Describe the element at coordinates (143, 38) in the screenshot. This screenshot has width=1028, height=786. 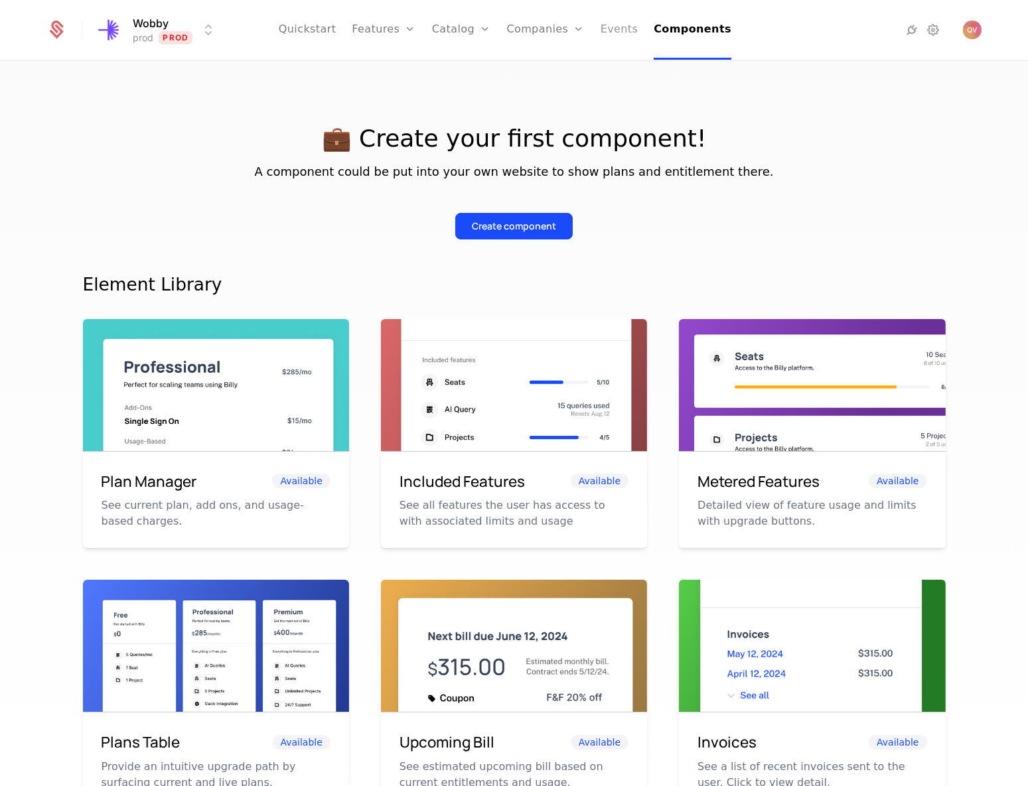
I see `div: prod` at that location.